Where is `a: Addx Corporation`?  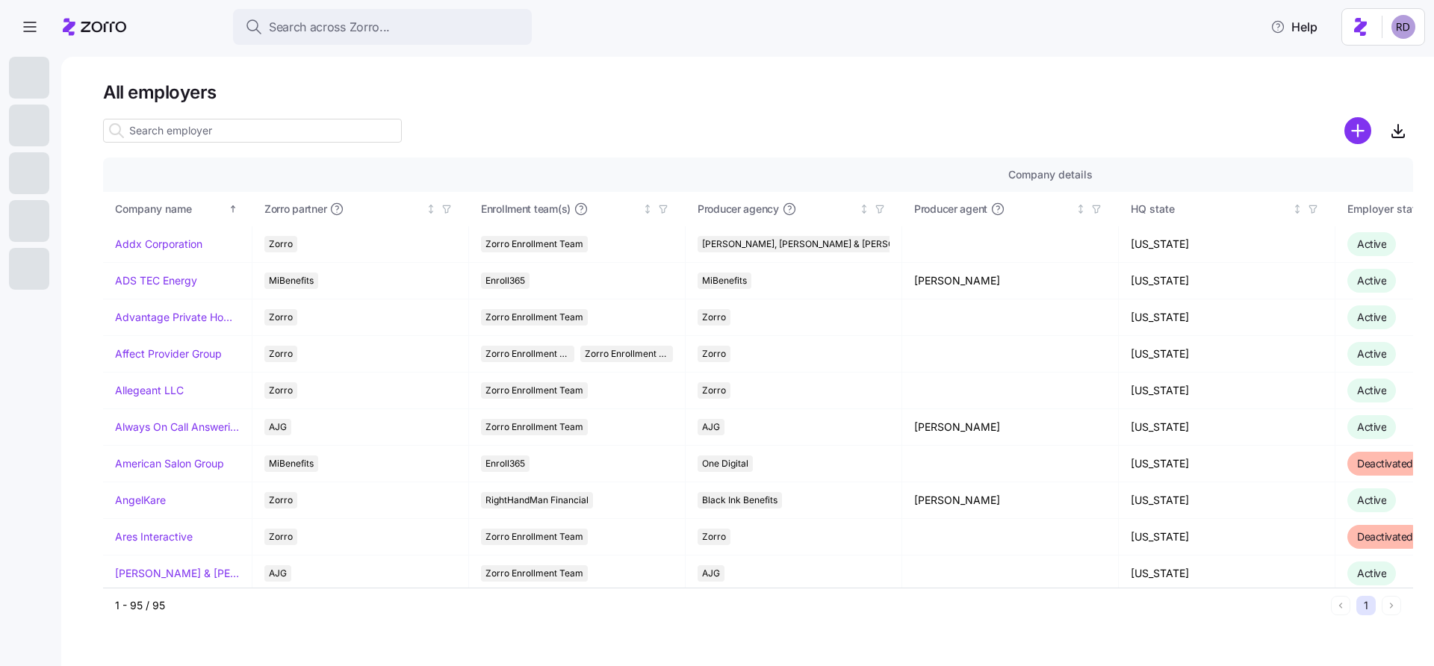
a: Addx Corporation is located at coordinates (158, 244).